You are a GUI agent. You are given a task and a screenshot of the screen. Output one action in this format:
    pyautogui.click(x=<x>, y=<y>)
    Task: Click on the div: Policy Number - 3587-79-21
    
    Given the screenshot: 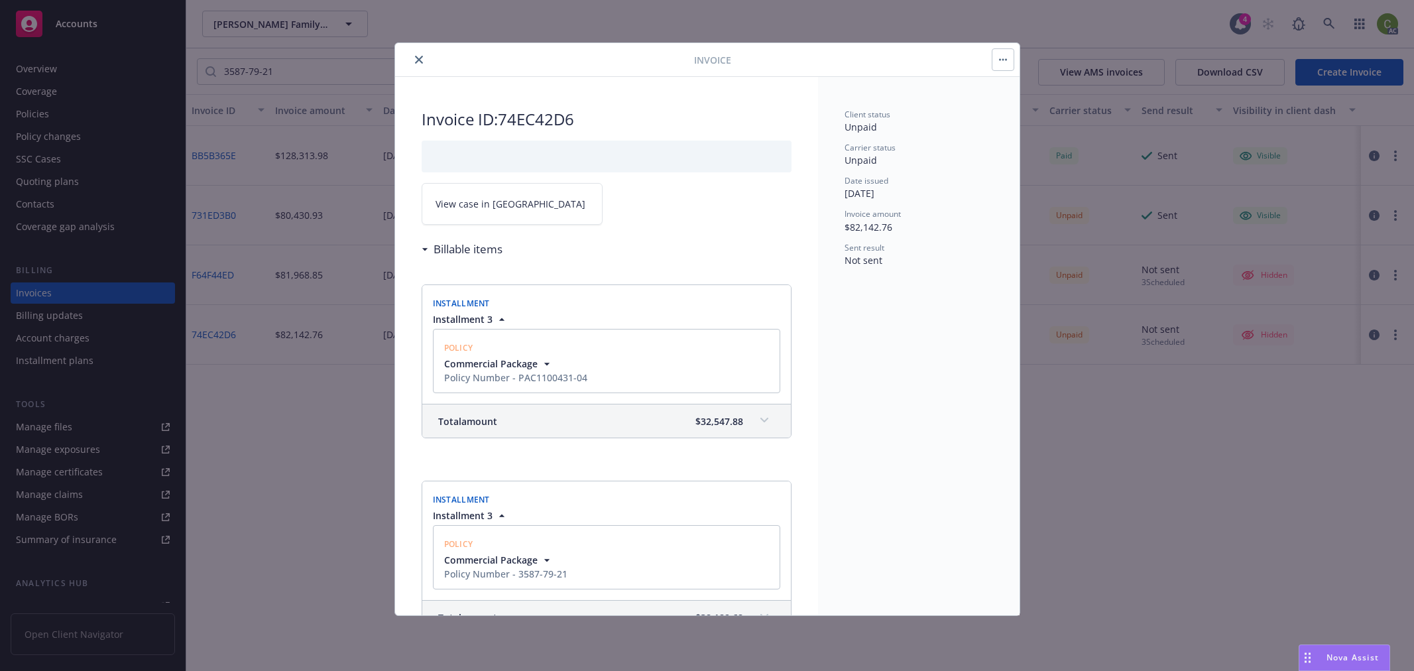 What is the action you would take?
    pyautogui.click(x=506, y=573)
    